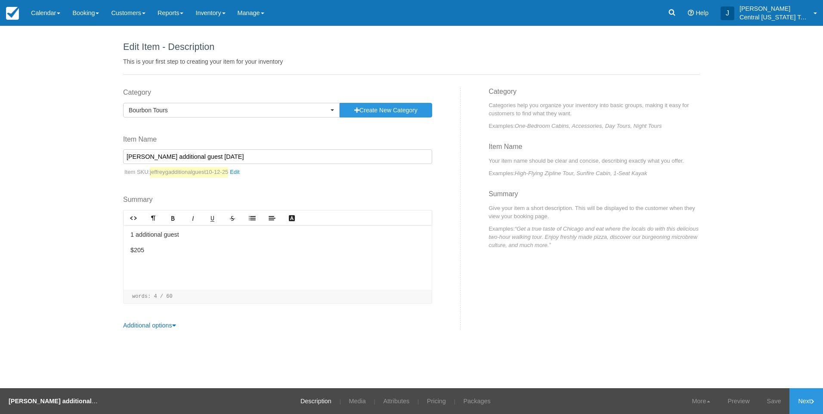 This screenshot has width=823, height=414. Describe the element at coordinates (774, 401) in the screenshot. I see `a: Save` at that location.